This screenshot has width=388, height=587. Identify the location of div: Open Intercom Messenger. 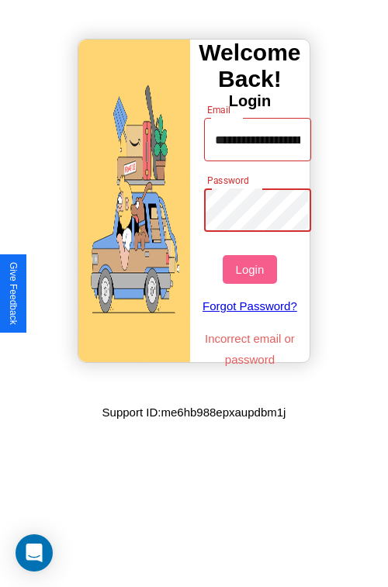
(34, 553).